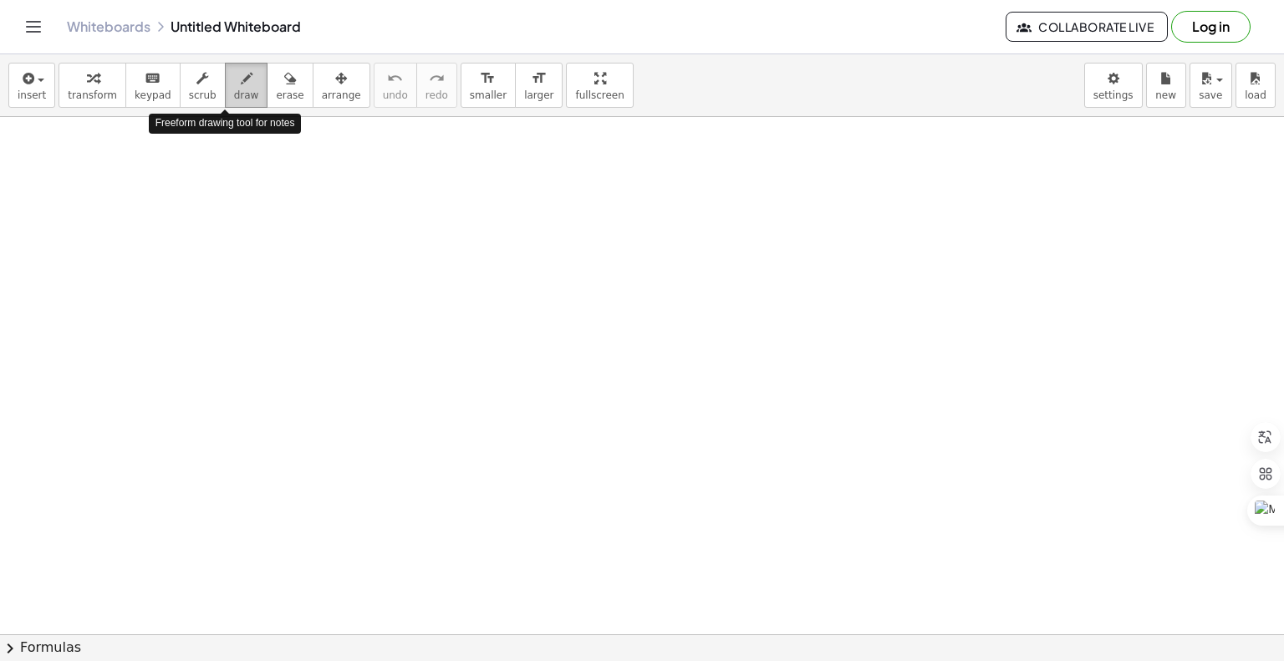  I want to click on a: Whiteboards, so click(109, 27).